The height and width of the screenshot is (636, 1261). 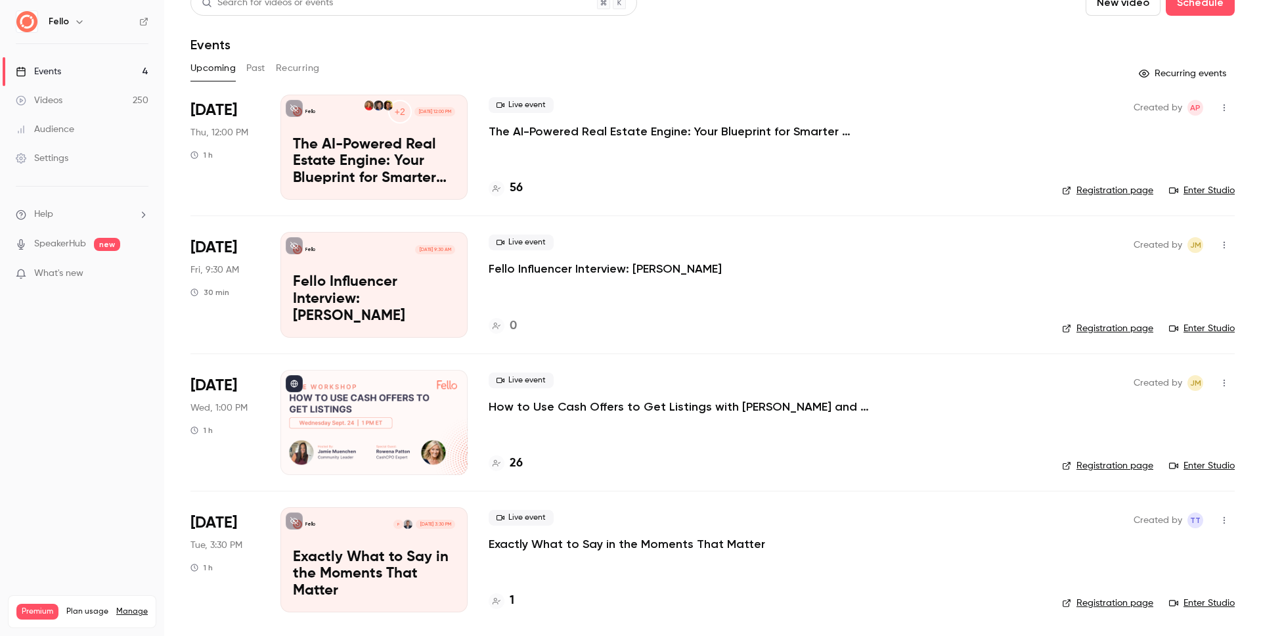 What do you see at coordinates (225, 422) in the screenshot?
I see `div: Sep 24 Wed, 1:00 PM (America/New York)` at bounding box center [225, 422].